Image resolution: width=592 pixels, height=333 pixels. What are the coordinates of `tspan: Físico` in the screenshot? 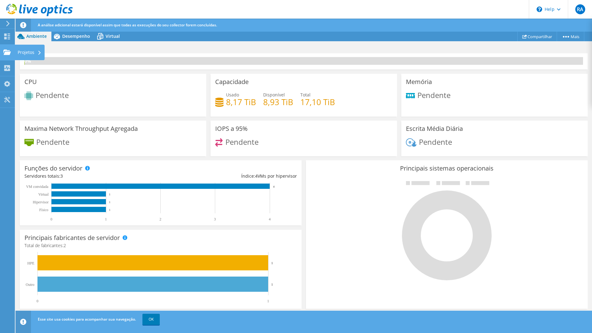 It's located at (44, 210).